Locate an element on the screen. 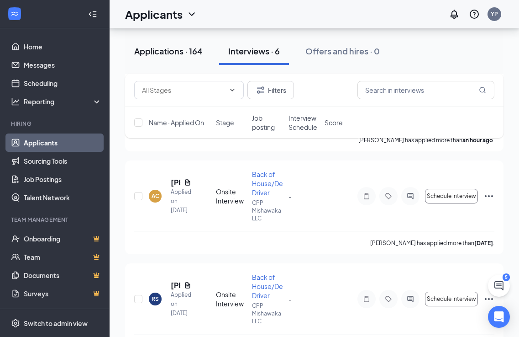  div: YP is located at coordinates (494, 14).